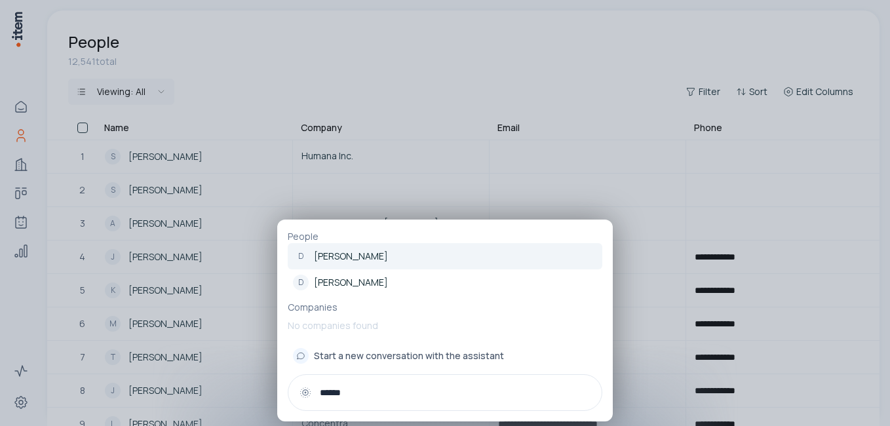 This screenshot has width=890, height=426. I want to click on p: Companies, so click(445, 307).